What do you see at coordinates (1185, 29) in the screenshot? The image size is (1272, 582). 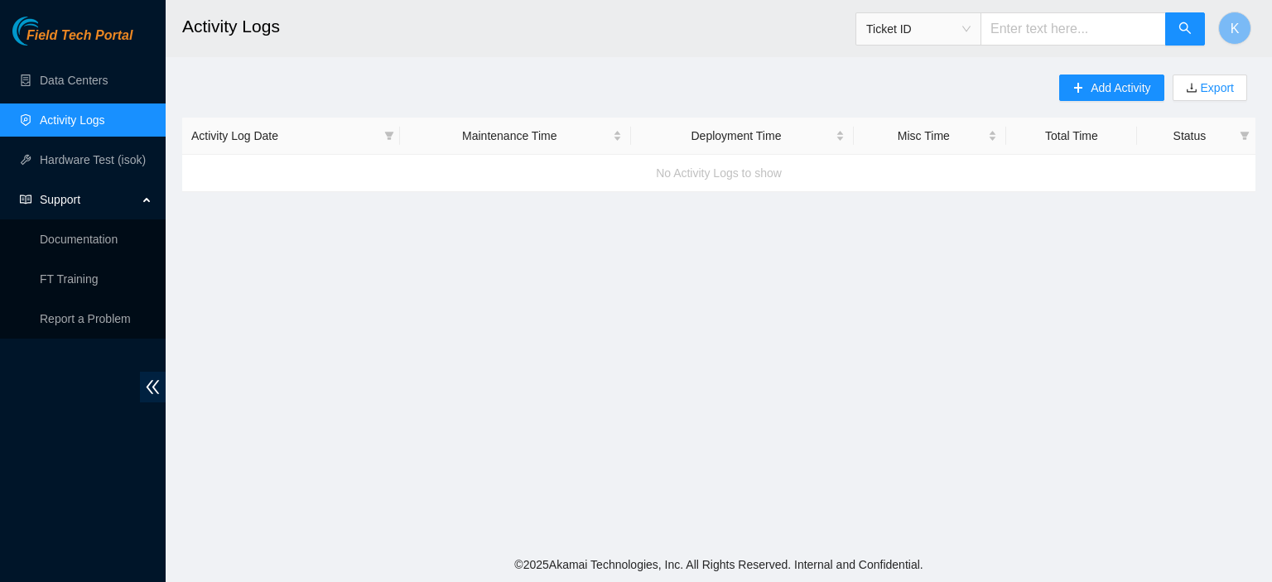 I see `button: search` at bounding box center [1185, 29].